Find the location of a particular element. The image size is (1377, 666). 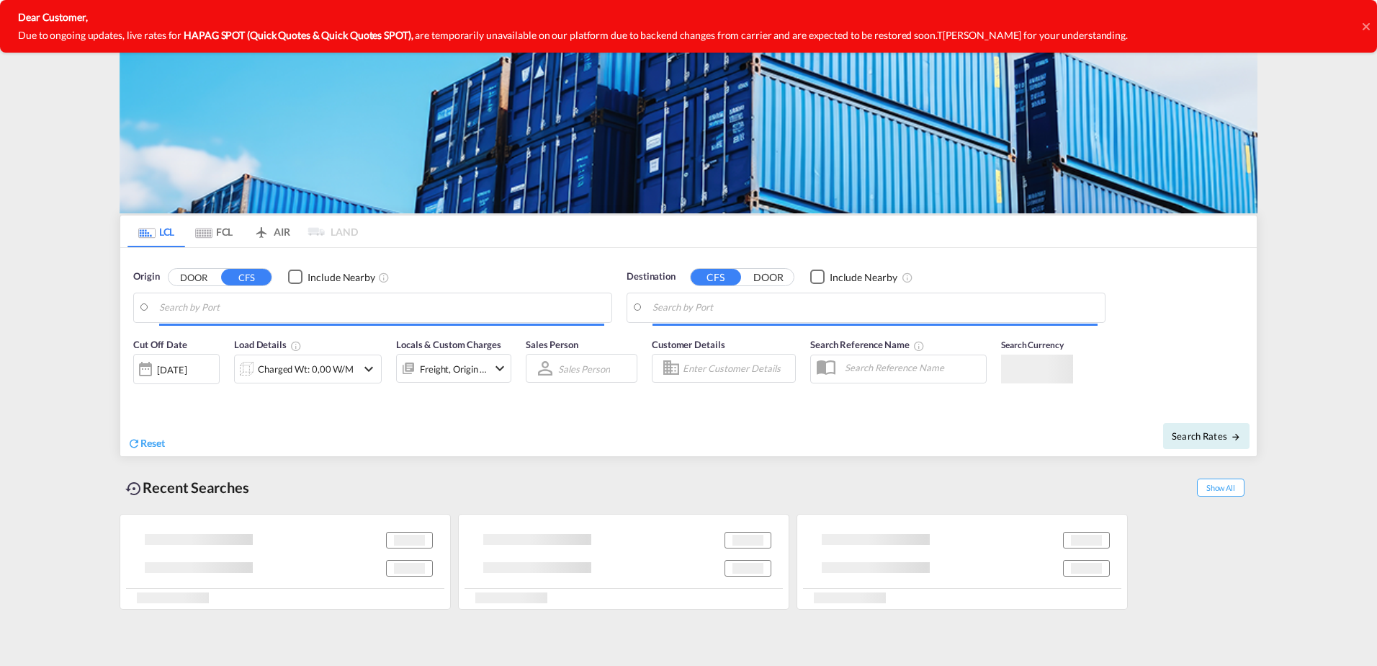

div: Charged Wt: 0,00 W/M is located at coordinates (305, 369).